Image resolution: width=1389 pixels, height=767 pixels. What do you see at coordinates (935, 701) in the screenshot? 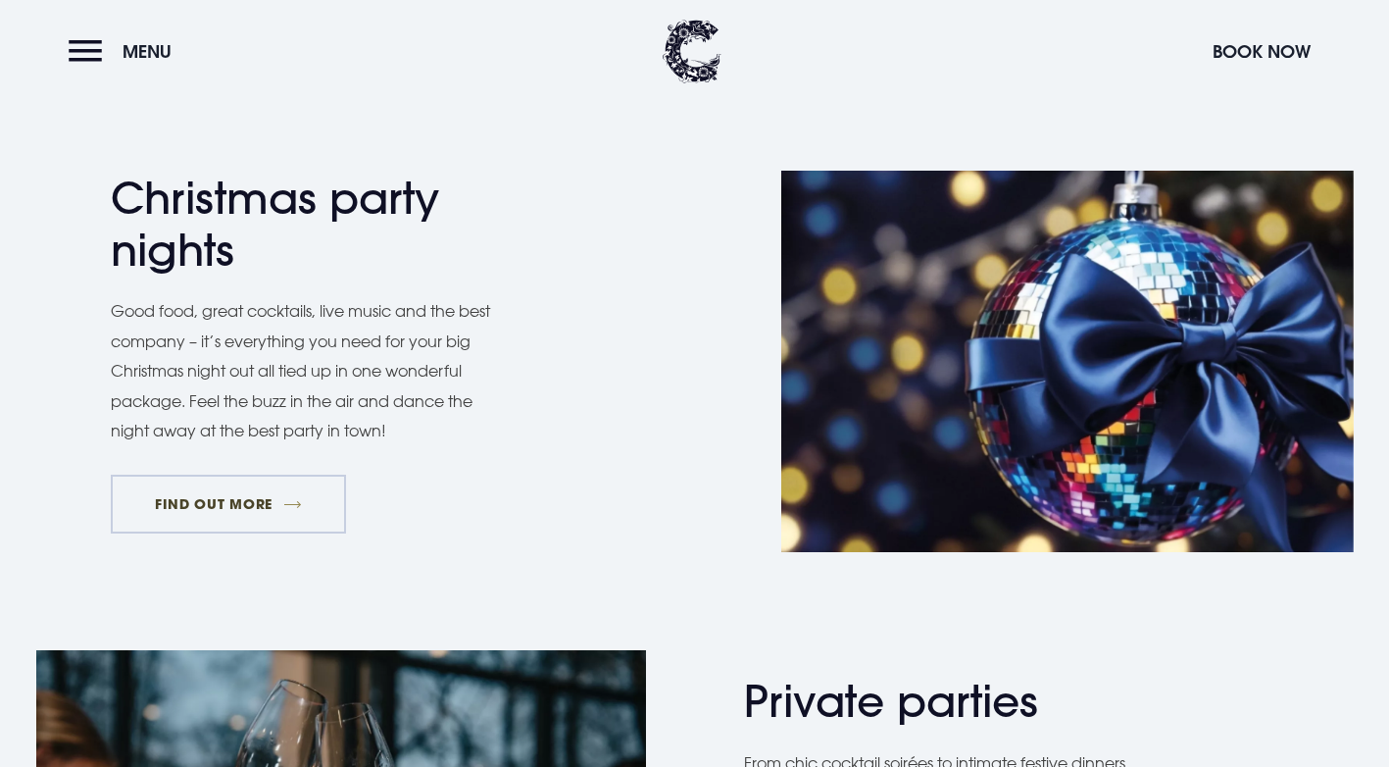
I see `h2: Private parties` at bounding box center [935, 701].